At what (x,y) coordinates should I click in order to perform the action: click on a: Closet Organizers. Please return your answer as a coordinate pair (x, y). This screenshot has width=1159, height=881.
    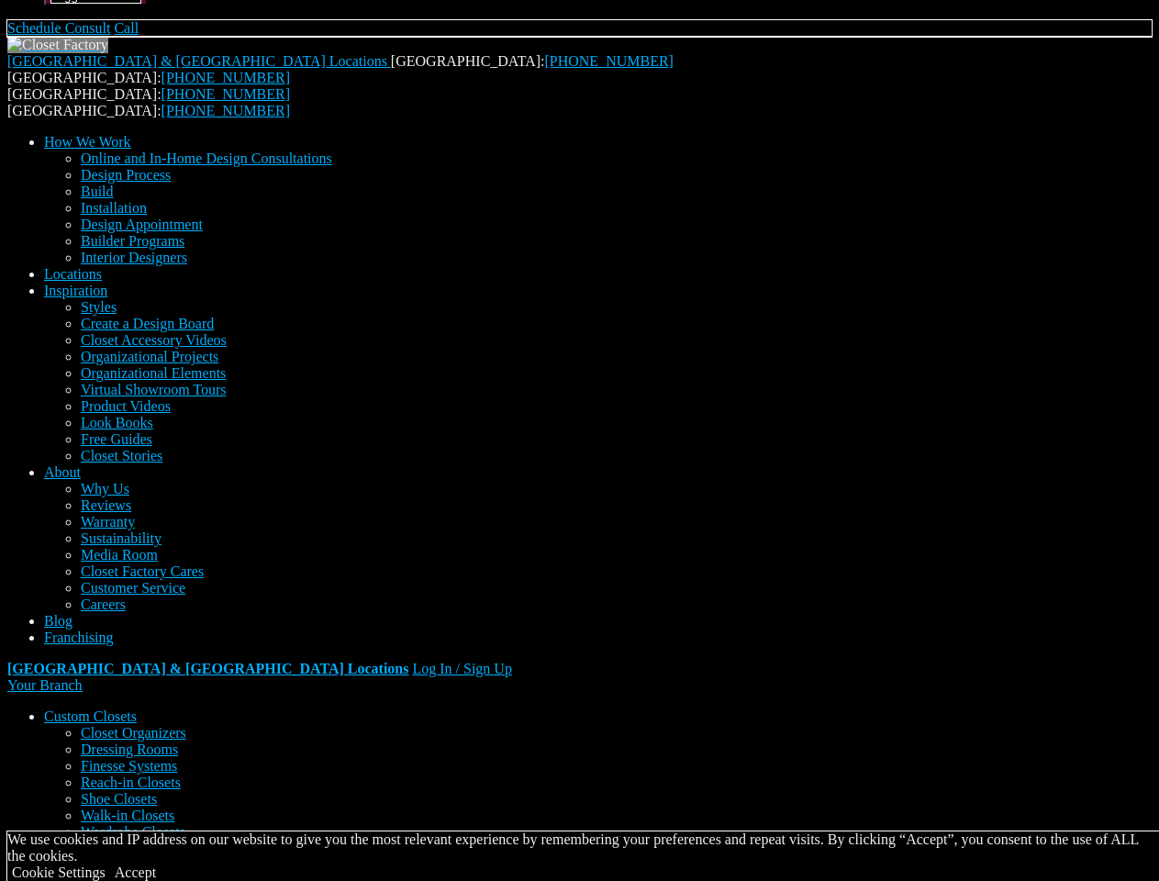
    Looking at the image, I should click on (133, 732).